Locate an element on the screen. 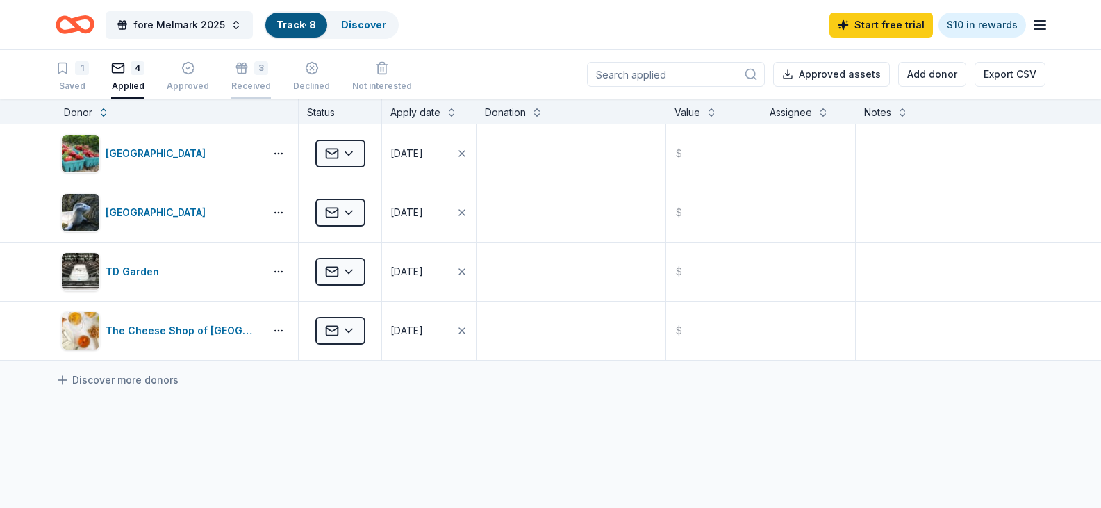 The image size is (1101, 508). button: Approved is located at coordinates (188, 77).